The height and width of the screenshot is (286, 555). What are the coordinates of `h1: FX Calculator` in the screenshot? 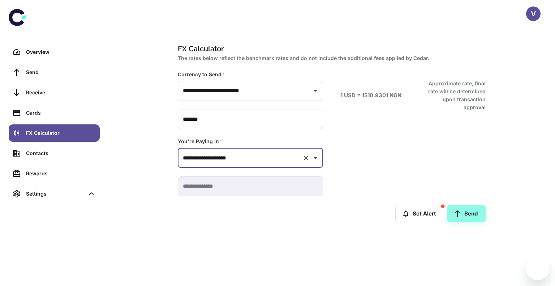 It's located at (330, 49).